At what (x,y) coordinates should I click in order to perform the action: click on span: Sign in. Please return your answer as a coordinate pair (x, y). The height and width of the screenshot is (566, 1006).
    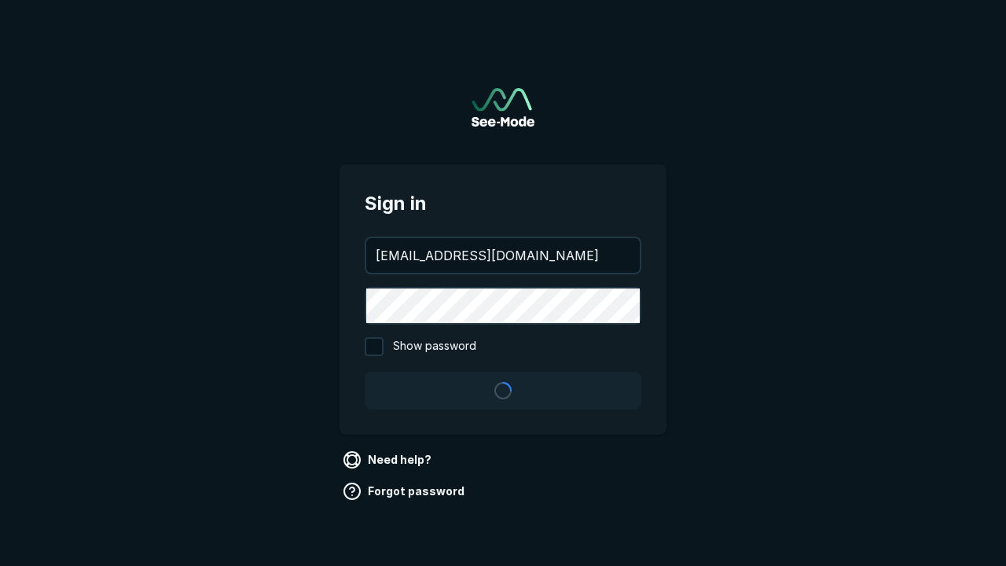
    Looking at the image, I should click on (503, 204).